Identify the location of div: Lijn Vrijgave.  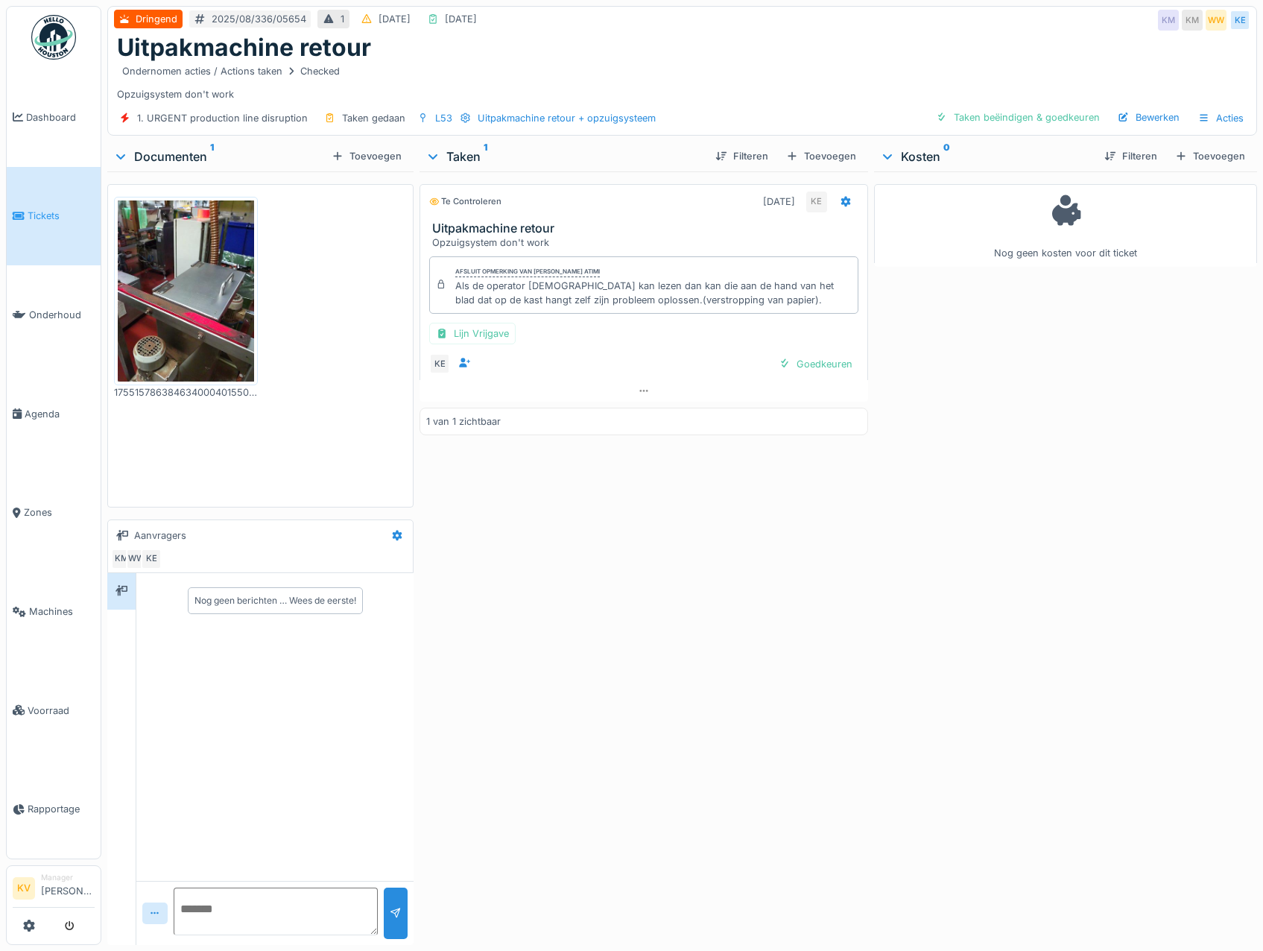
(472, 333).